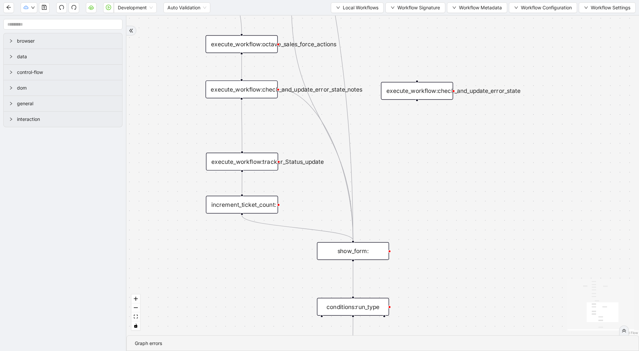 This screenshot has height=351, width=639. Describe the element at coordinates (63, 72) in the screenshot. I see `div: control-flow` at that location.